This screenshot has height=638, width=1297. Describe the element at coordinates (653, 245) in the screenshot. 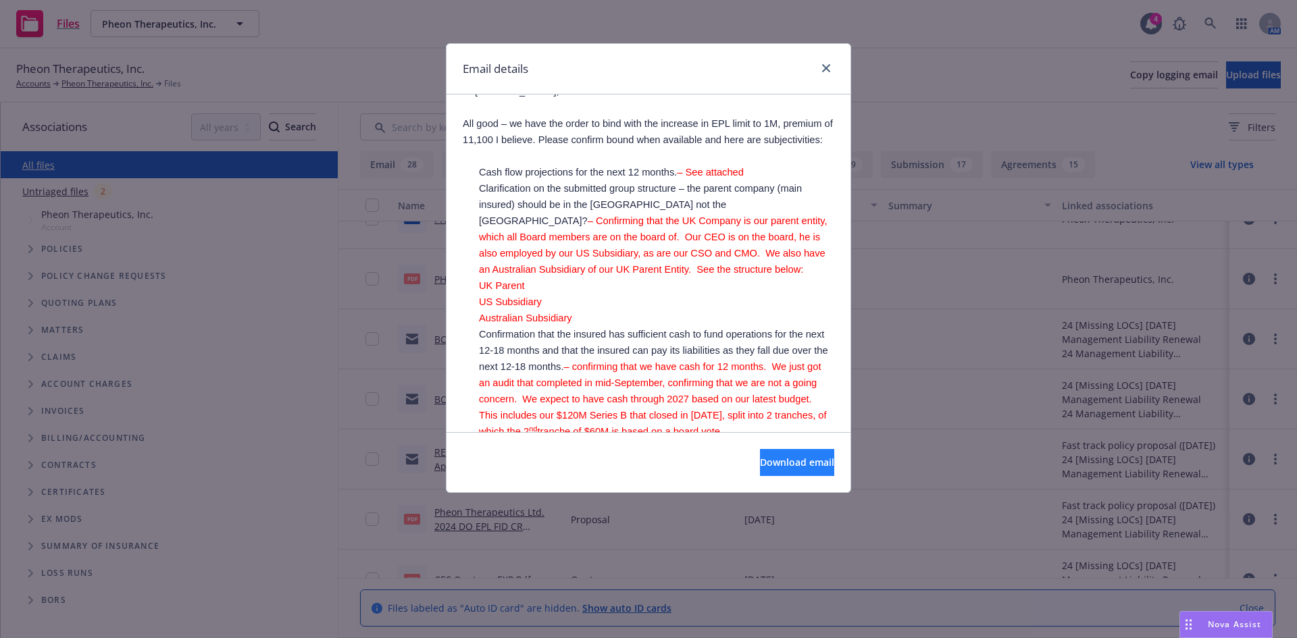

I see `span: – Confirming that the UK Company is our parent entity, which all Board members are on the board o...` at that location.